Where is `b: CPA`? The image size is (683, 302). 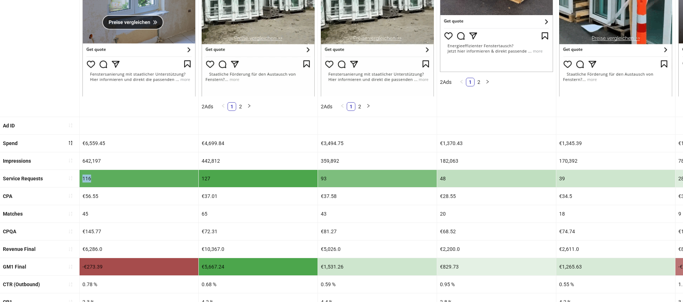
b: CPA is located at coordinates (8, 196).